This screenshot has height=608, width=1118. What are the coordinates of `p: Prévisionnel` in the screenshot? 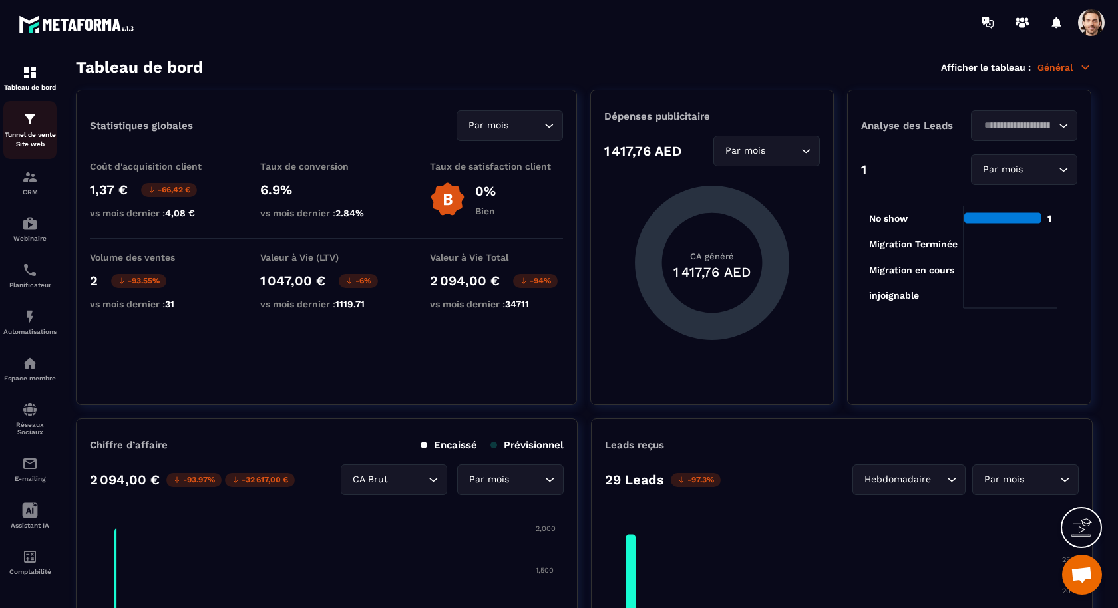 It's located at (527, 445).